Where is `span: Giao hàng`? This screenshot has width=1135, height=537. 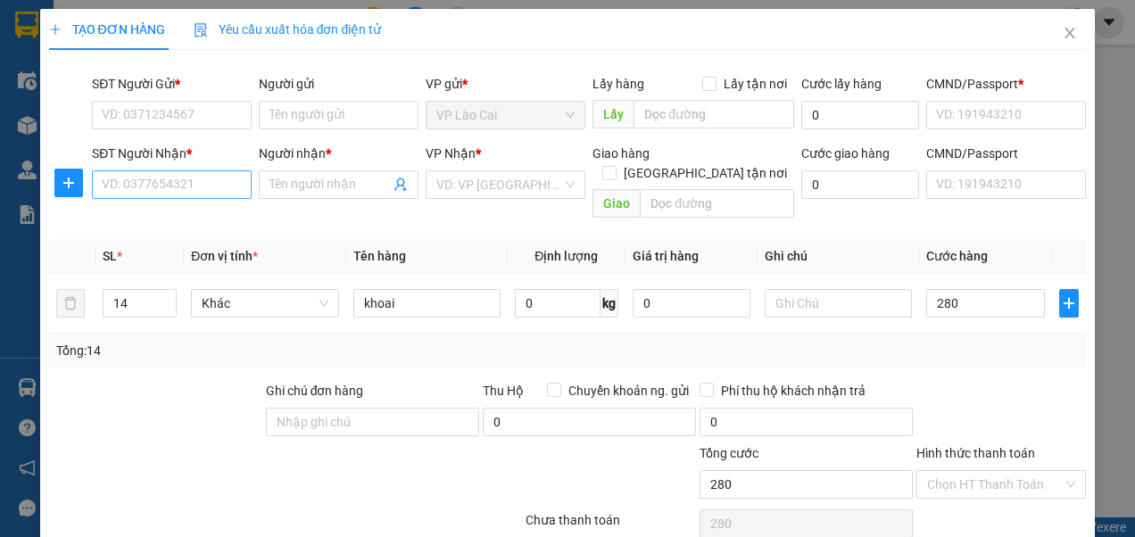
span: Giao hàng is located at coordinates (621, 153).